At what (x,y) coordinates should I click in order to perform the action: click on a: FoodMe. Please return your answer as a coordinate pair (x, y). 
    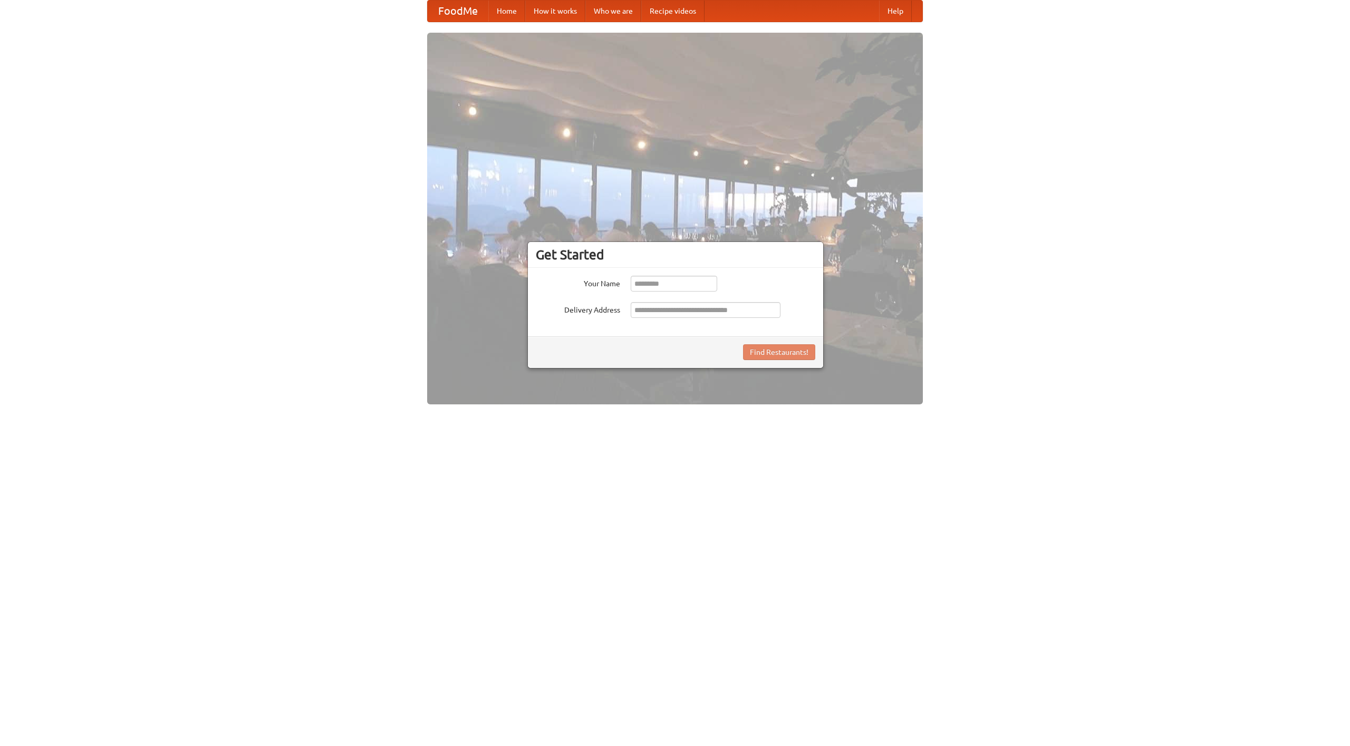
    Looking at the image, I should click on (458, 11).